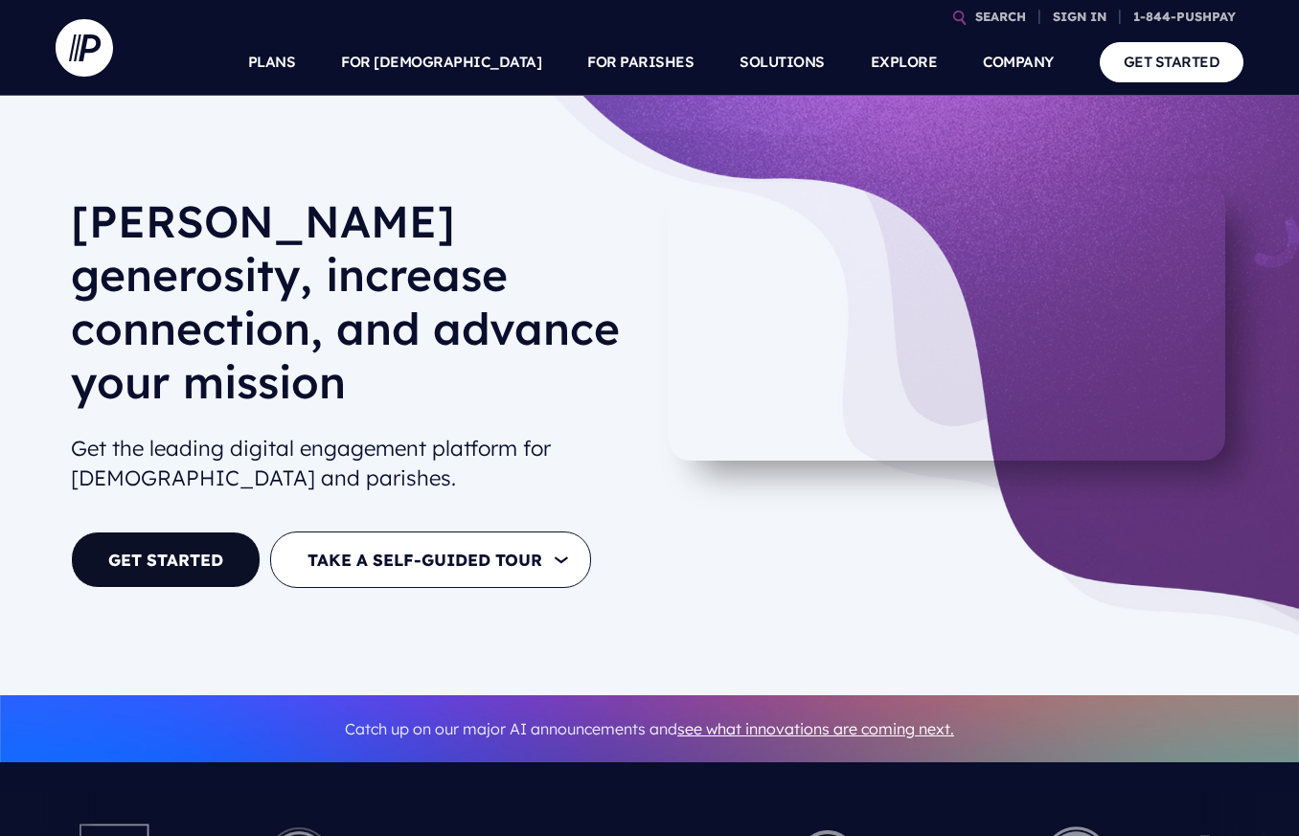  I want to click on a: see what innovations are coming next., so click(815, 729).